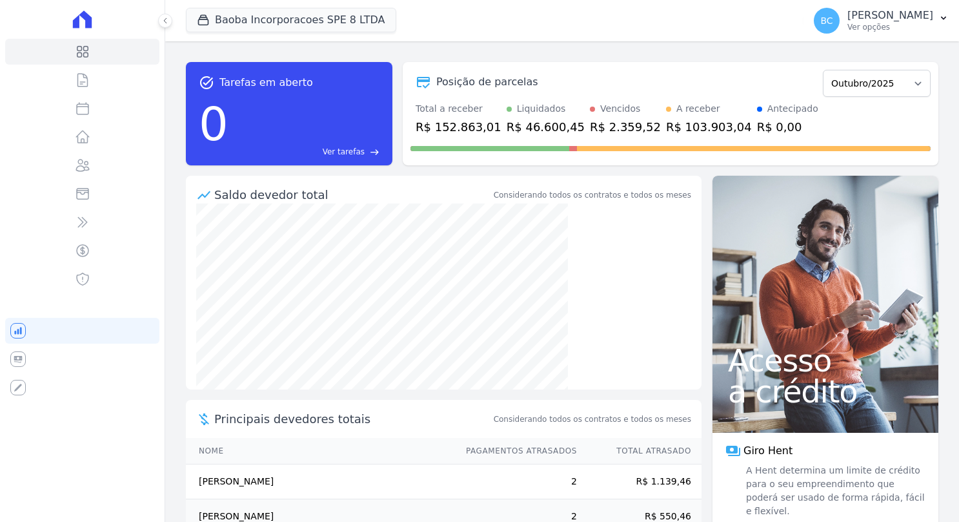 The image size is (959, 522). Describe the element at coordinates (516, 451) in the screenshot. I see `th: Pagamentos Atrasados` at that location.